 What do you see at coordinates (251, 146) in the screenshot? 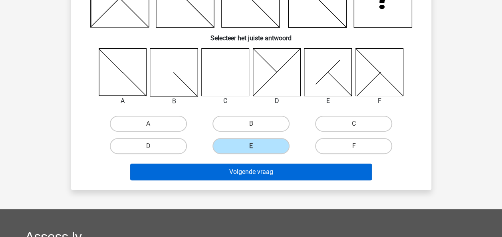
I see `label: E` at bounding box center [251, 146].